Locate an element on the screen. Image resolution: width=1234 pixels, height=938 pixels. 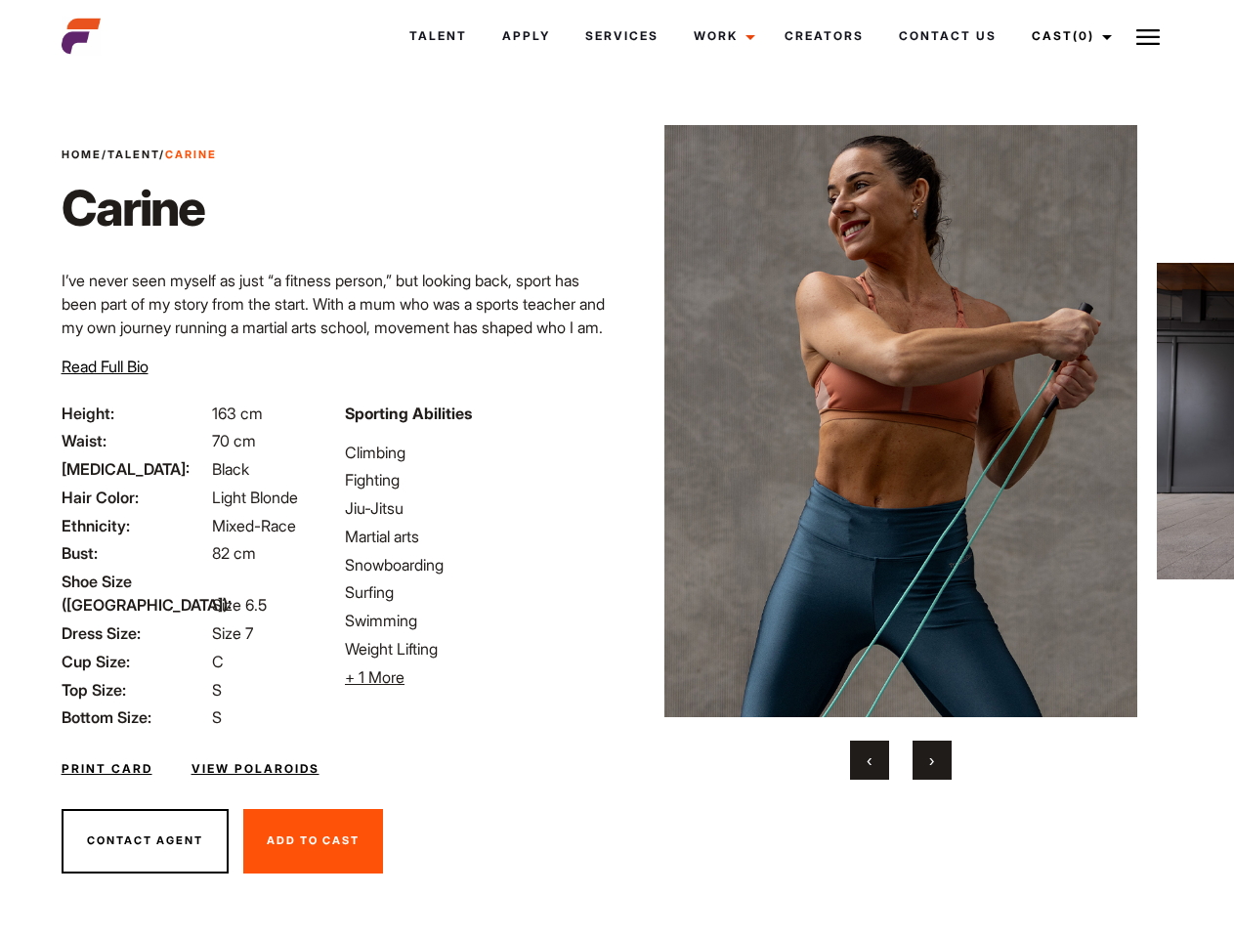
span: Size 7 is located at coordinates (233, 633).